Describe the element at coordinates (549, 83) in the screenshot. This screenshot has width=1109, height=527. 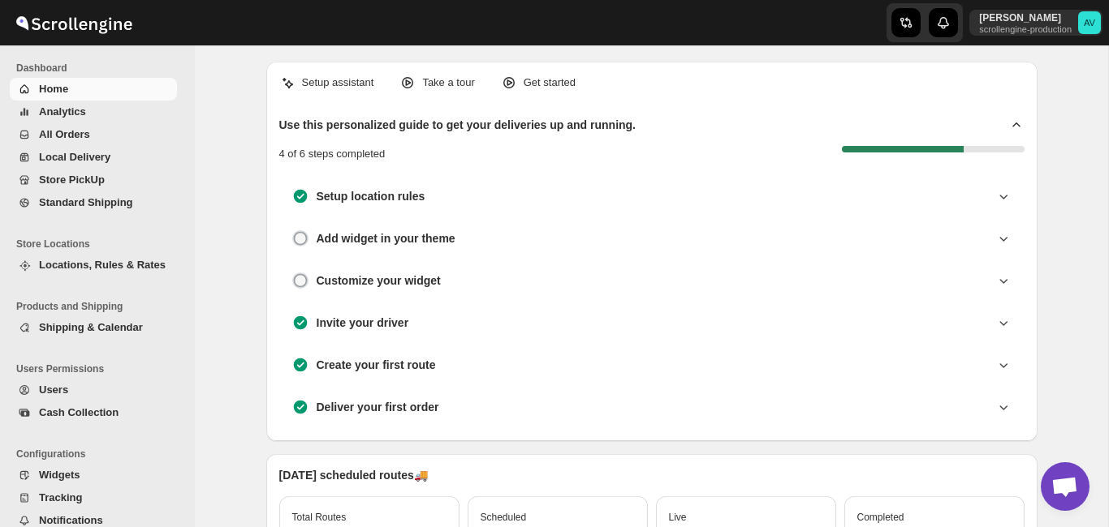
I see `p: Get started` at that location.